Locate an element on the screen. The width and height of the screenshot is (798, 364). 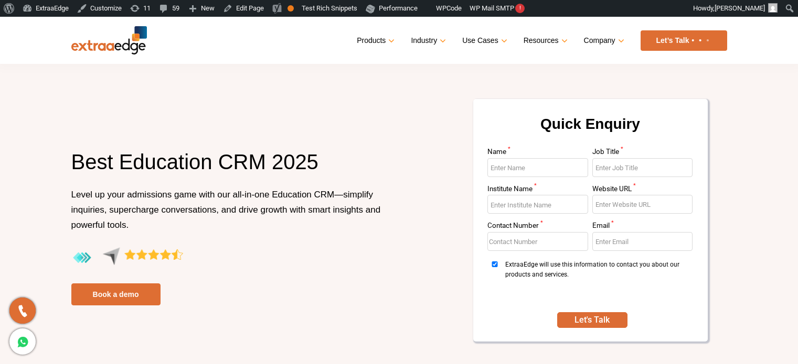
input: Enter Name is located at coordinates (538, 168).